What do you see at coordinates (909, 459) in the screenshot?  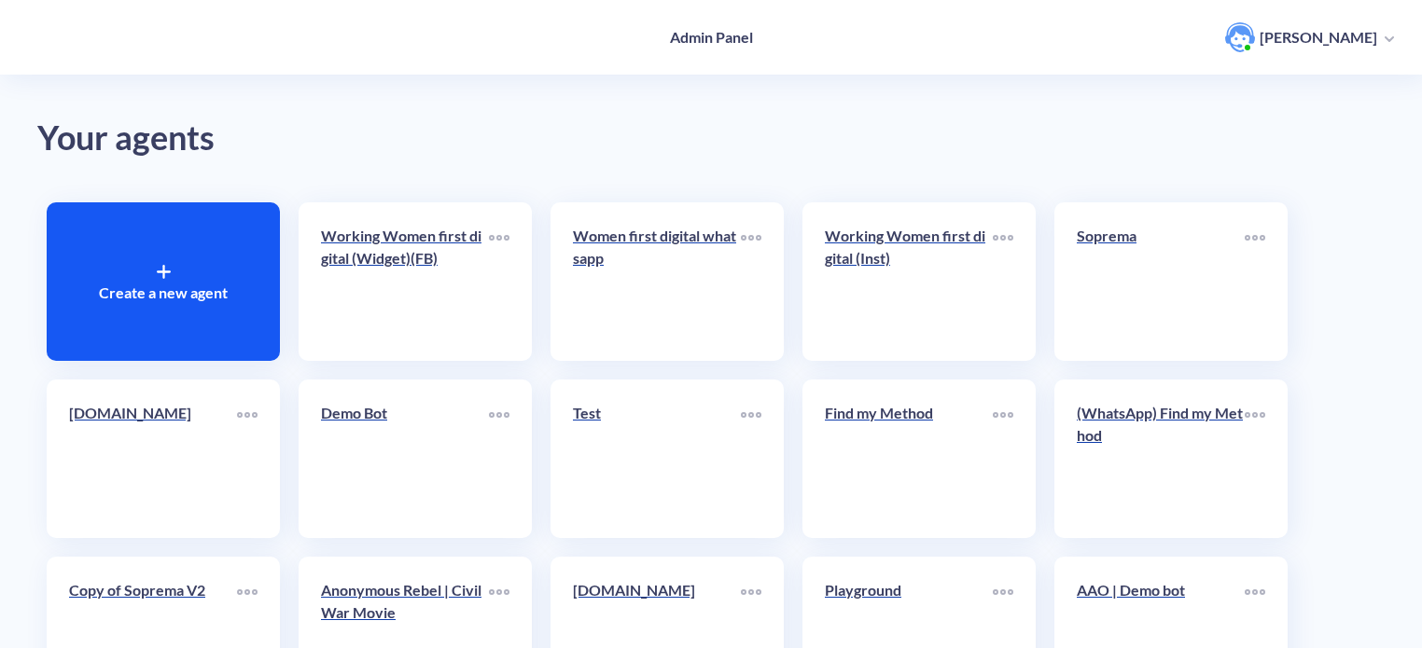 I see `a: Find my Method` at bounding box center [909, 459].